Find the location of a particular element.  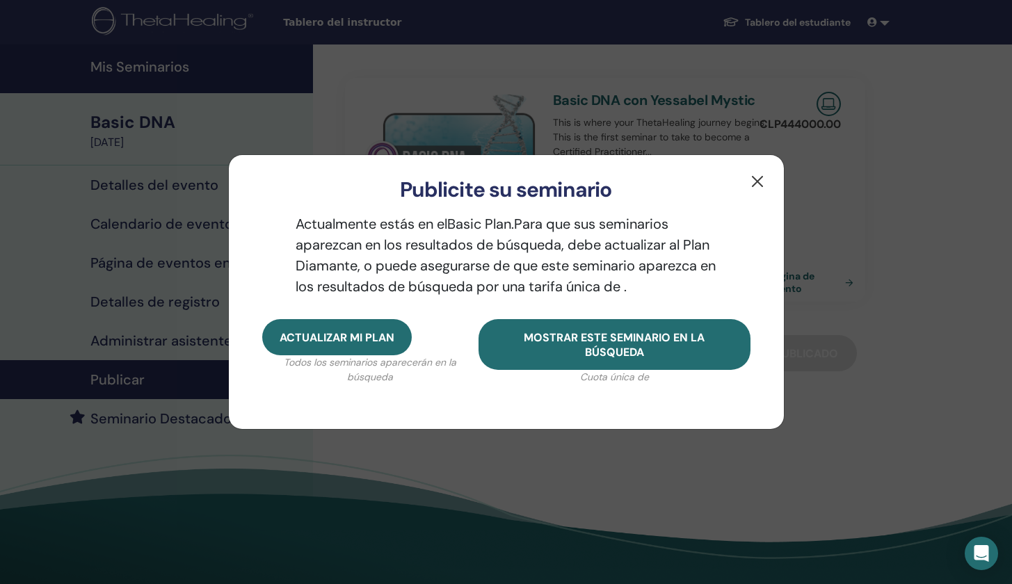

span: Mostrar este seminario en la búsqueda is located at coordinates (614, 345).